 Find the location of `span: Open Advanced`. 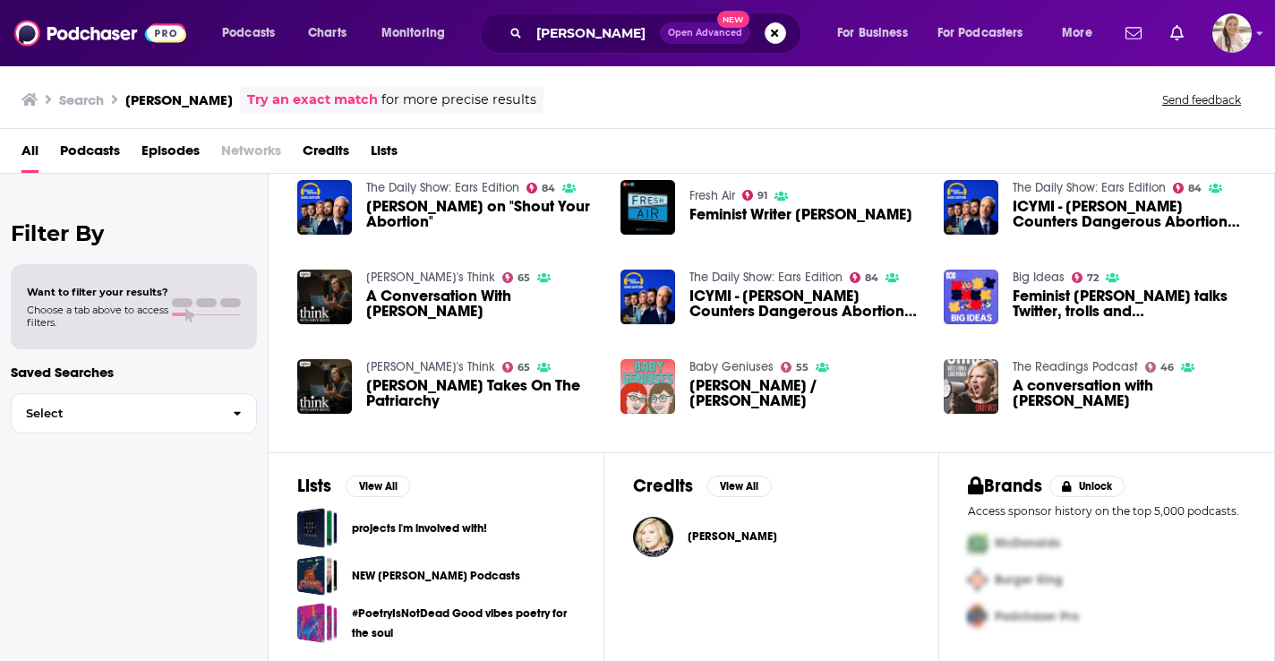

span: Open Advanced is located at coordinates (705, 33).